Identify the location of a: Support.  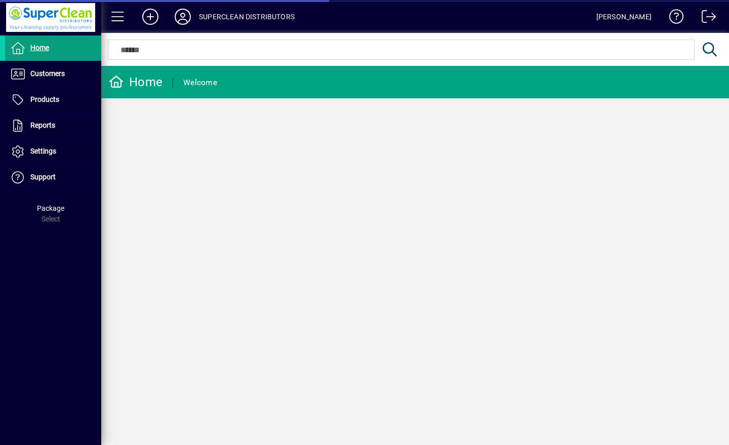
(53, 177).